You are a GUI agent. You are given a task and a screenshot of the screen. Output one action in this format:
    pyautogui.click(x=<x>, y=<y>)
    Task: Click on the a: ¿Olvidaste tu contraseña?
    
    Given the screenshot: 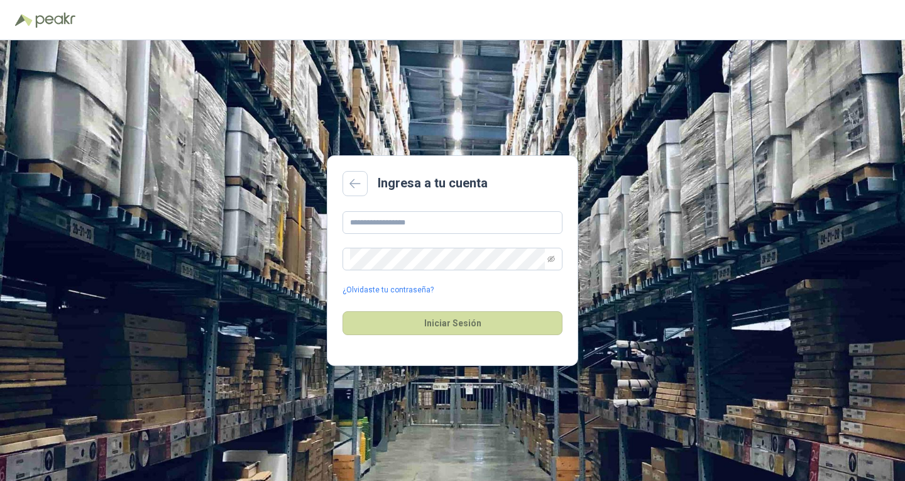 What is the action you would take?
    pyautogui.click(x=388, y=290)
    